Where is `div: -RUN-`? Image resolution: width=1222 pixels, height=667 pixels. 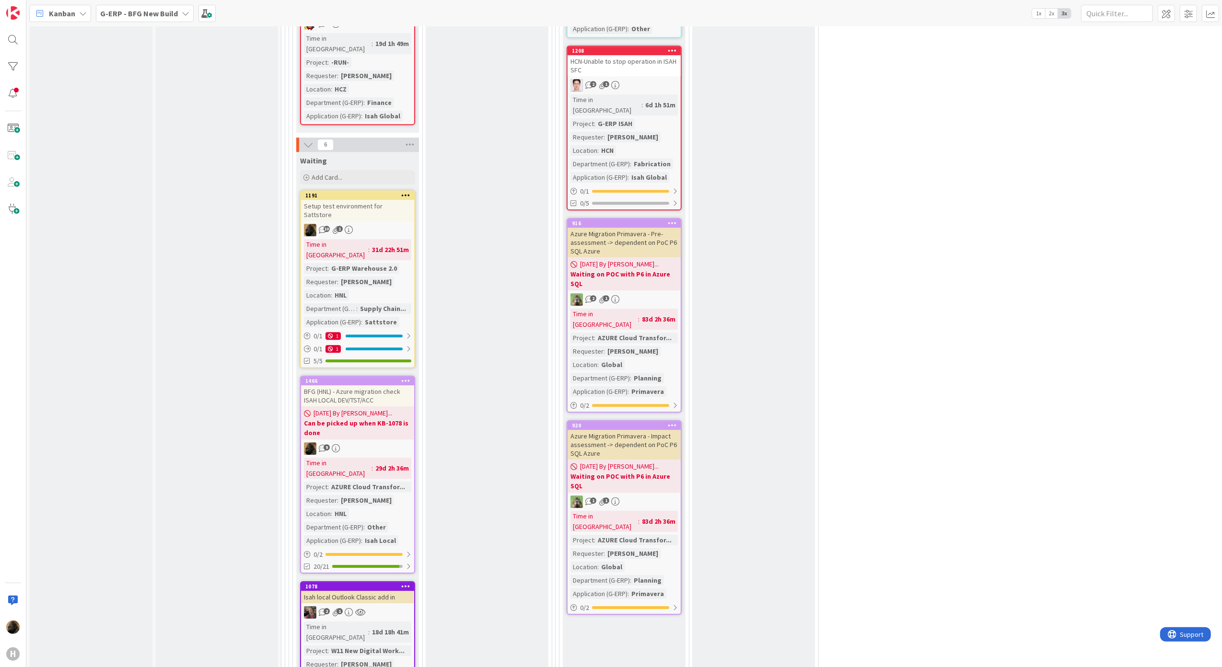 div: -RUN- is located at coordinates (340, 62).